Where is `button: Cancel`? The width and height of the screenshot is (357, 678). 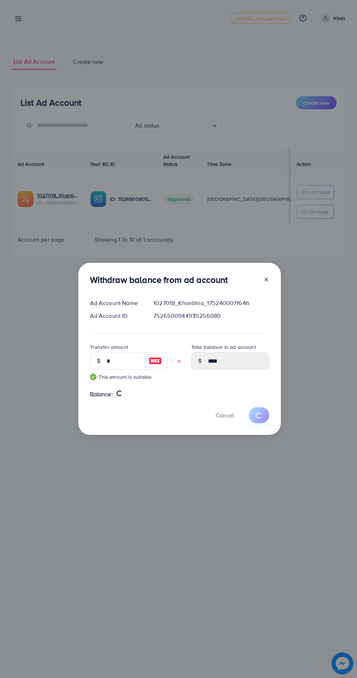
button: Cancel is located at coordinates (225, 415).